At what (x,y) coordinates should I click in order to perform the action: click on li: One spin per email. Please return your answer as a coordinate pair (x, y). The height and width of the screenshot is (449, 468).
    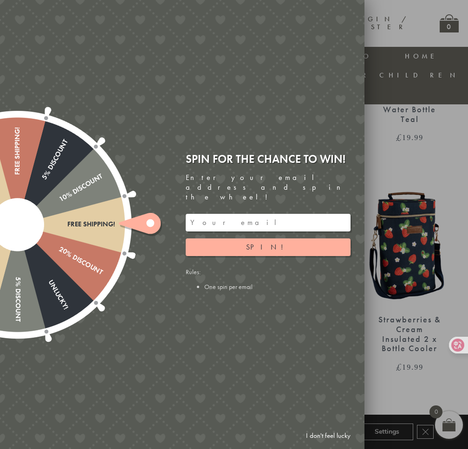
    Looking at the image, I should click on (277, 287).